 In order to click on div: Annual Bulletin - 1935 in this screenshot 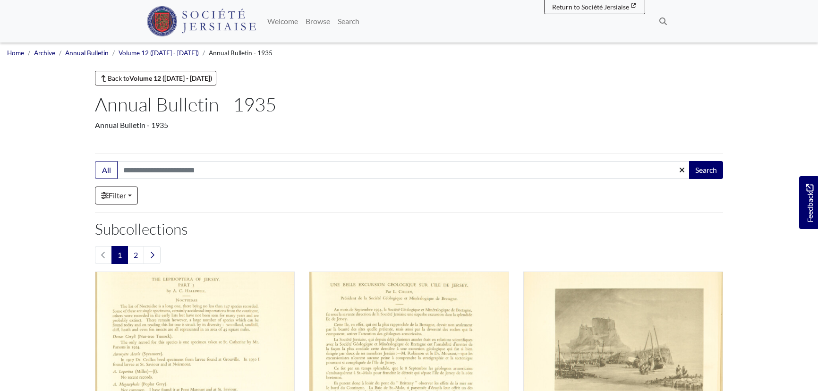, I will do `click(409, 125)`.